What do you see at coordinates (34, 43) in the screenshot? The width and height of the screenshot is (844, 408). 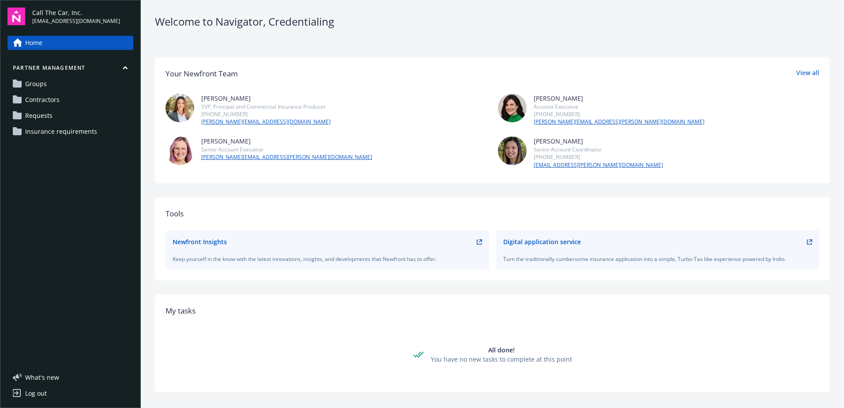 I see `span: Home` at bounding box center [34, 43].